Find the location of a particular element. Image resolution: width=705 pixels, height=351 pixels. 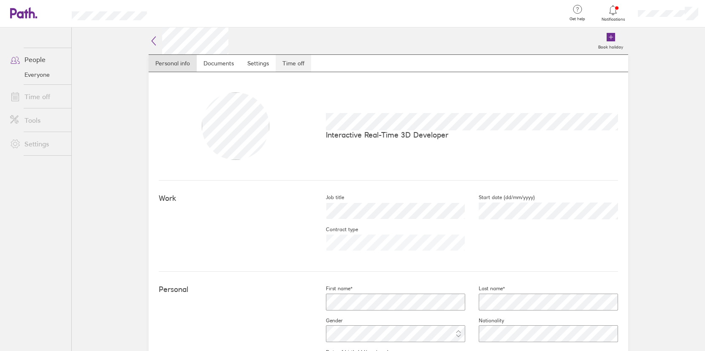

label: First name* is located at coordinates (332, 289).